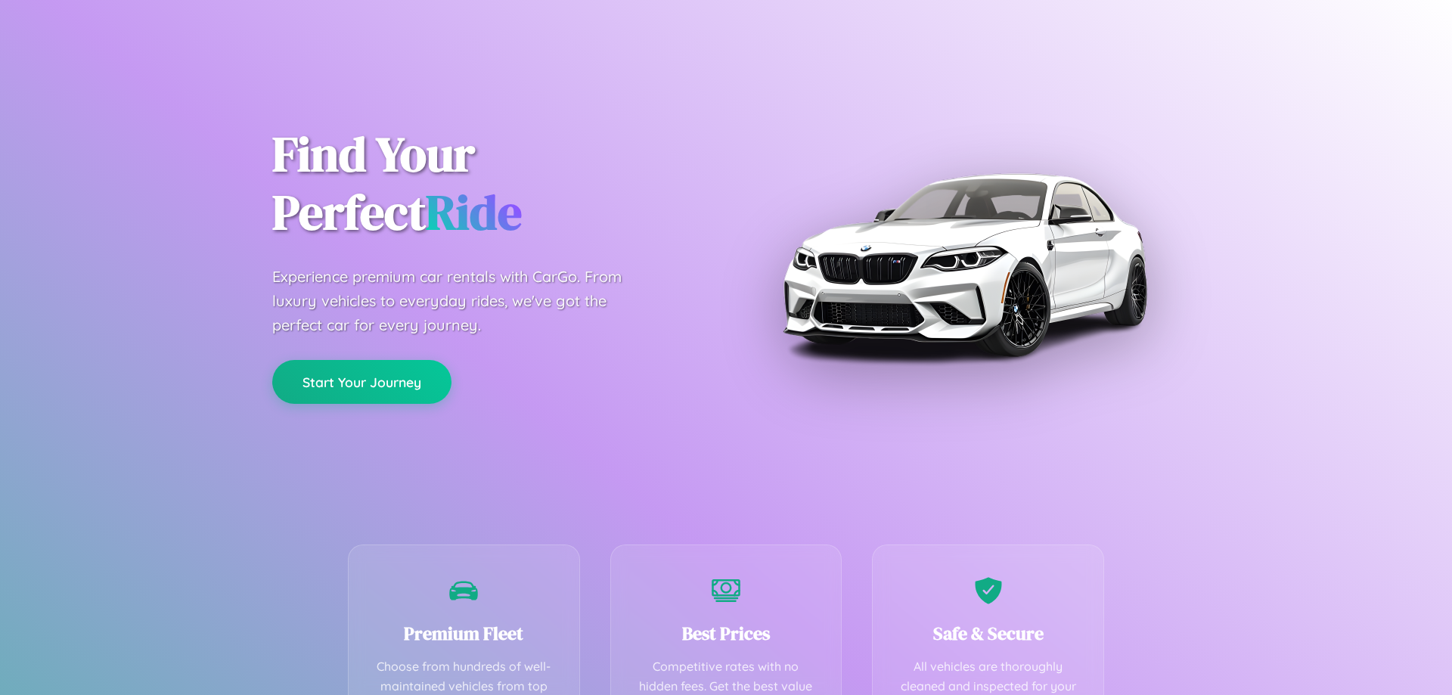 The image size is (1452, 695). I want to click on h3: Safe & Secure, so click(988, 633).